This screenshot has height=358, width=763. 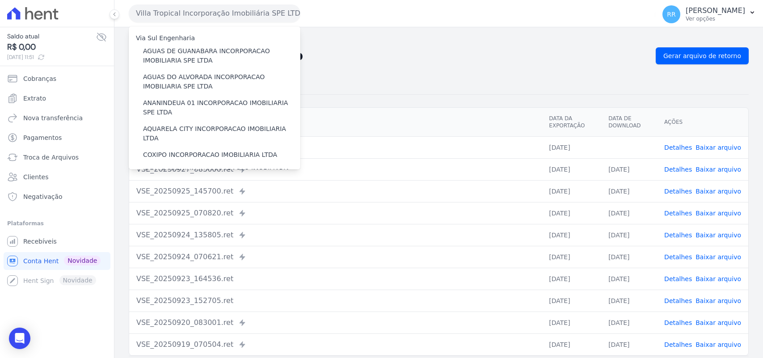 I want to click on p: Ver opções, so click(x=715, y=19).